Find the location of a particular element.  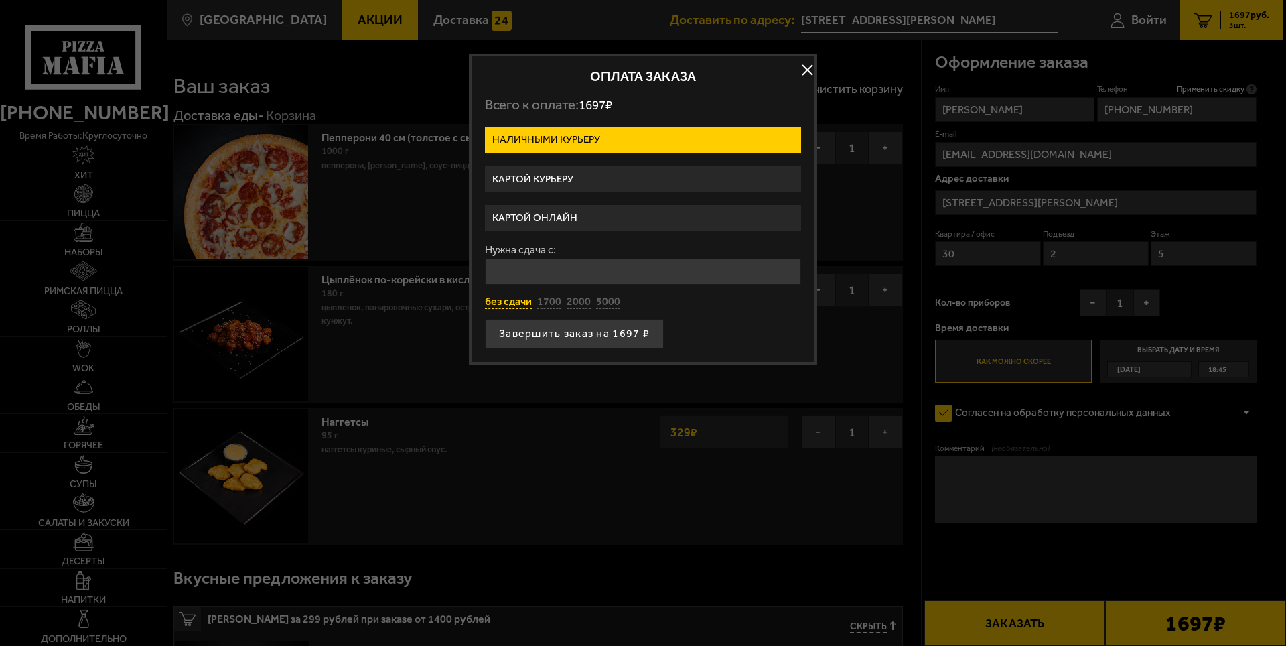

span: 1697 ₽ is located at coordinates (595, 104).